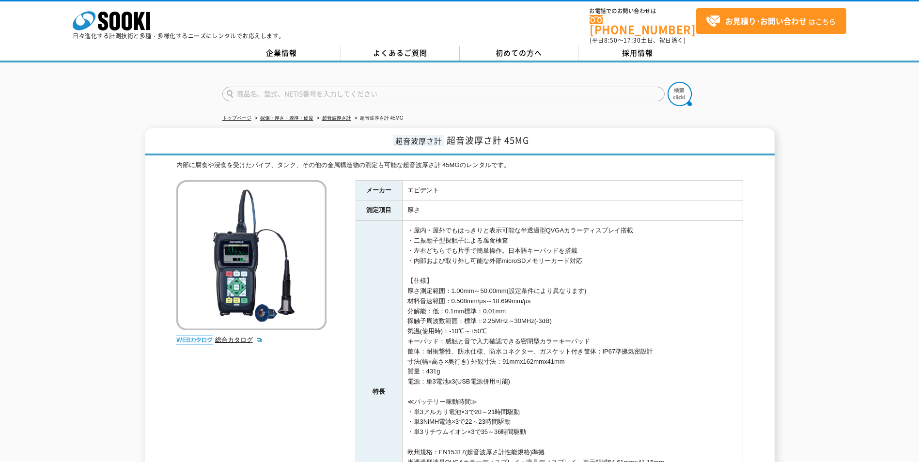 This screenshot has height=462, width=919. Describe the element at coordinates (443, 94) in the screenshot. I see `input: 商品名、型式、NETIS番号を入力してください` at that location.